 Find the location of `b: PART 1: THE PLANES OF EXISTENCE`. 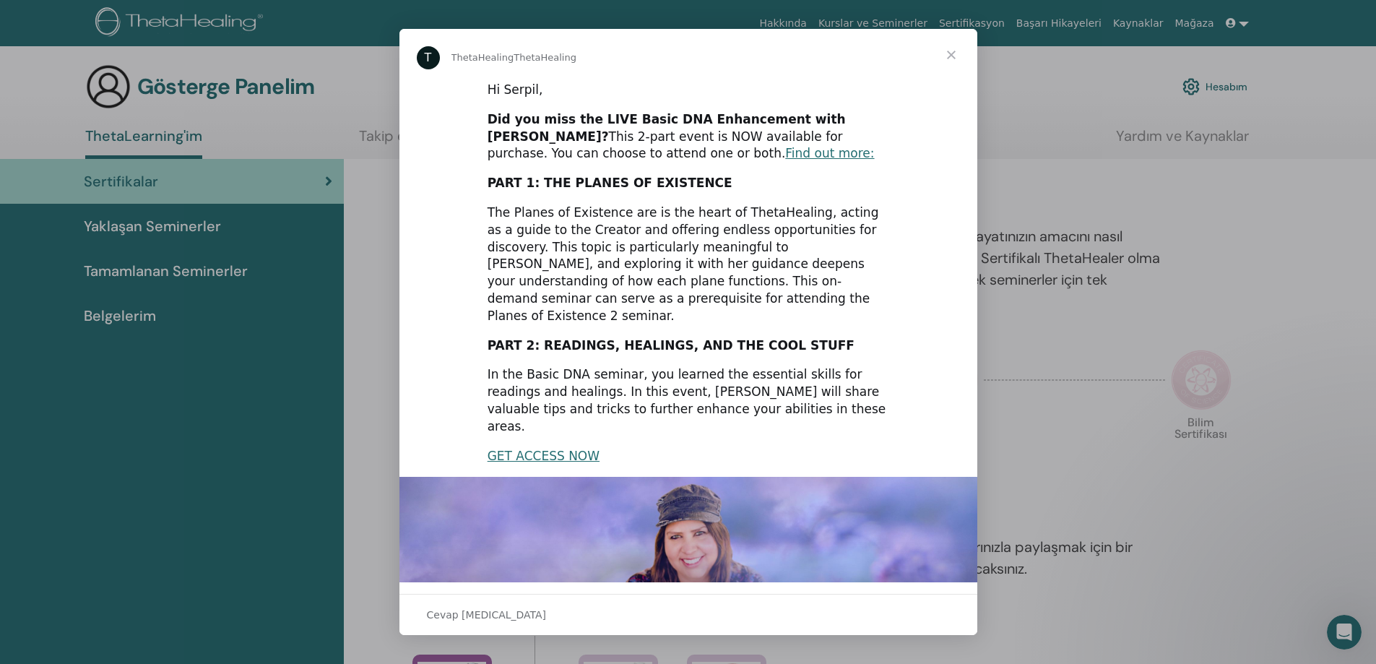

b: PART 1: THE PLANES OF EXISTENCE is located at coordinates (610, 183).